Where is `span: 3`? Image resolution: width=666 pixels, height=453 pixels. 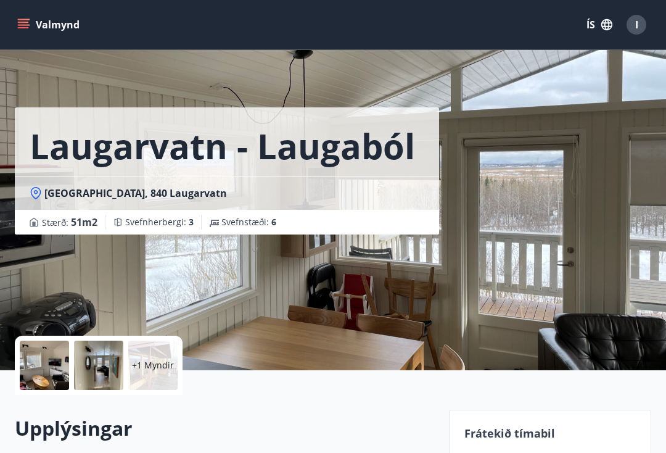
span: 3 is located at coordinates (191, 221).